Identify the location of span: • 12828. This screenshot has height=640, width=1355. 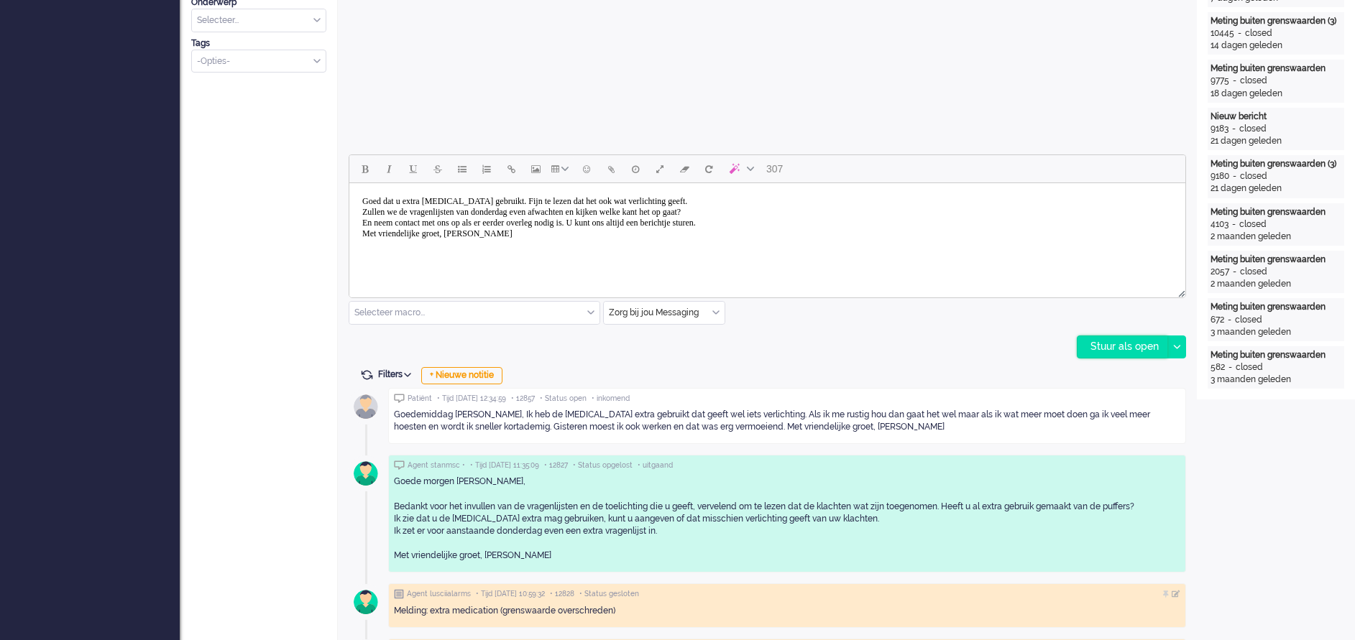
(562, 594).